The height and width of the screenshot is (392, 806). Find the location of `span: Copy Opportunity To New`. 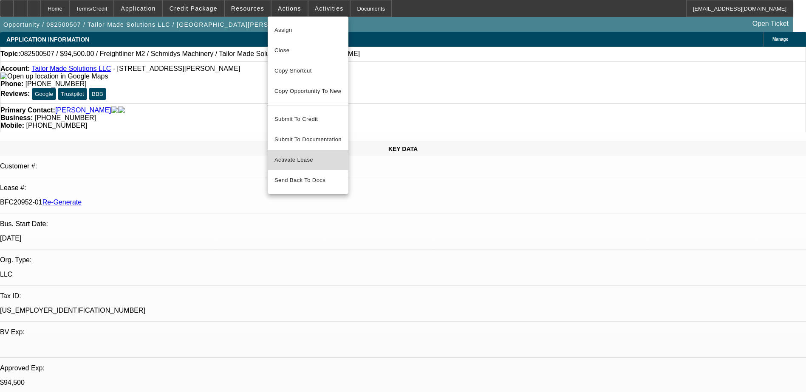

span: Copy Opportunity To New is located at coordinates (307, 91).